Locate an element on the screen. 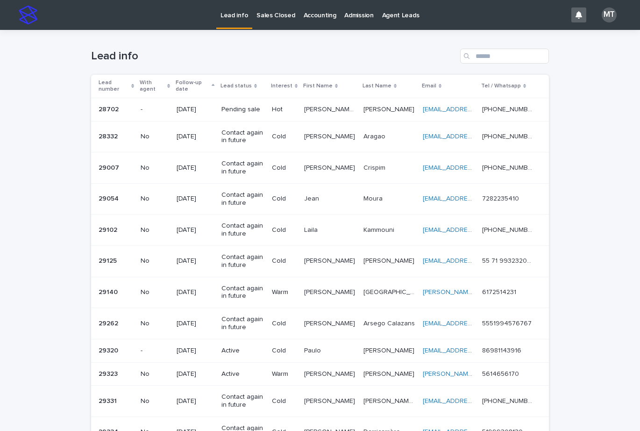  p: 29262 is located at coordinates (109, 322).